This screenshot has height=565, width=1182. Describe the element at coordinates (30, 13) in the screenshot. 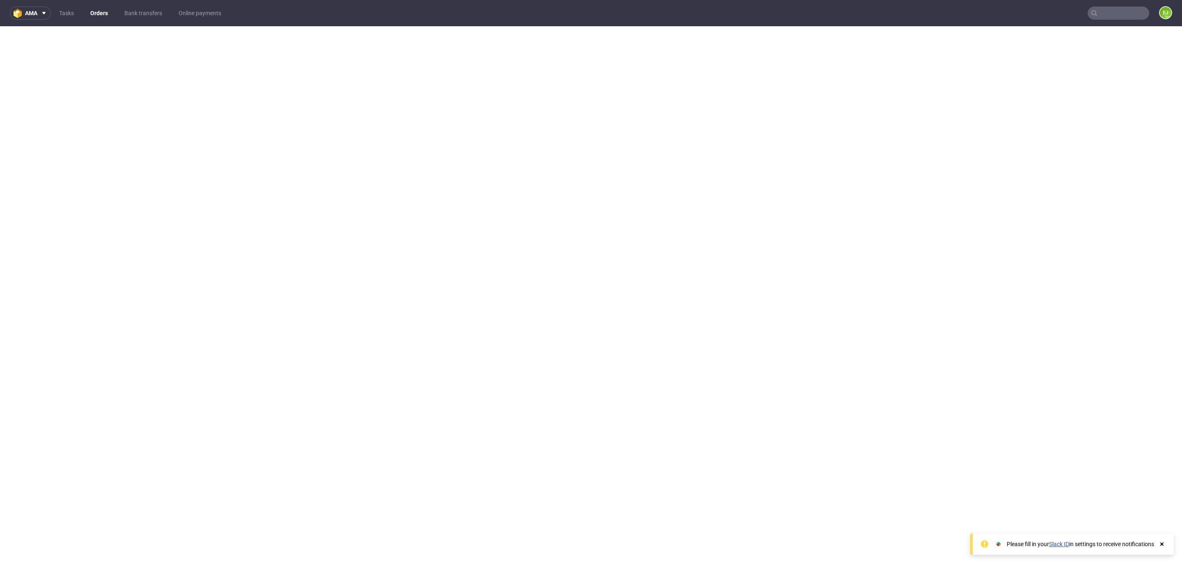

I see `button: ama` at that location.